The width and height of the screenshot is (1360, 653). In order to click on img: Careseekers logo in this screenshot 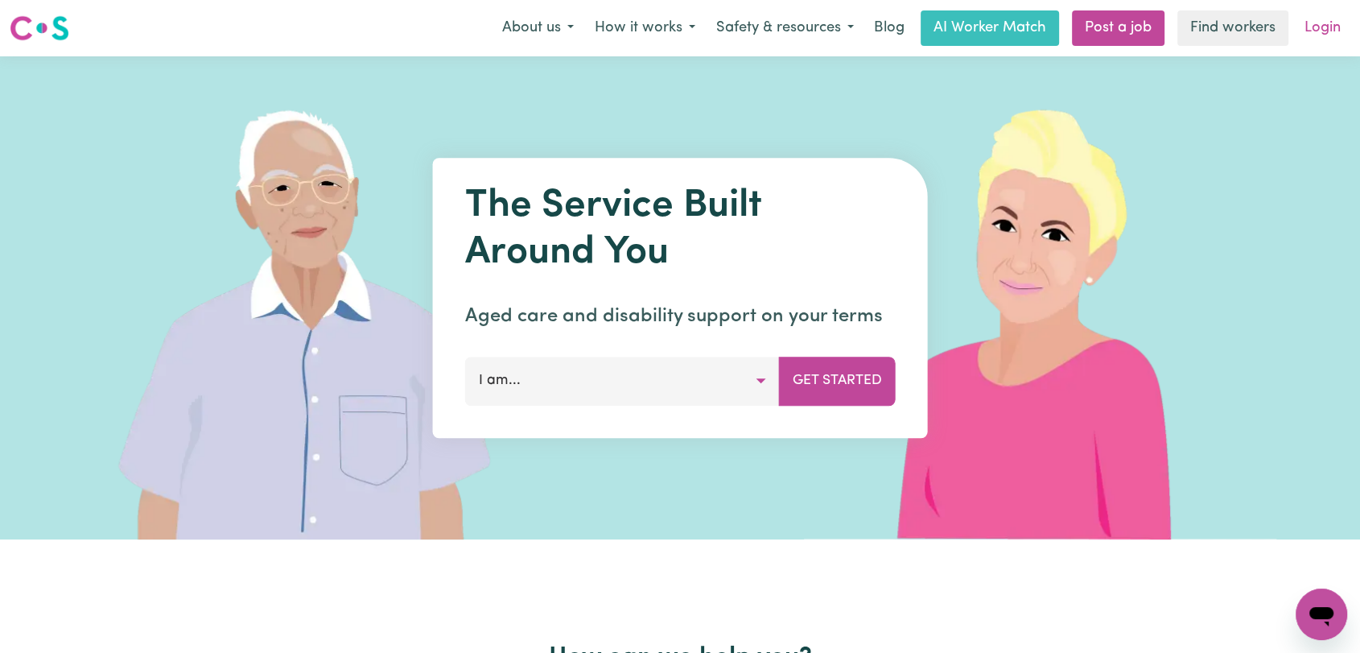, I will do `click(39, 28)`.